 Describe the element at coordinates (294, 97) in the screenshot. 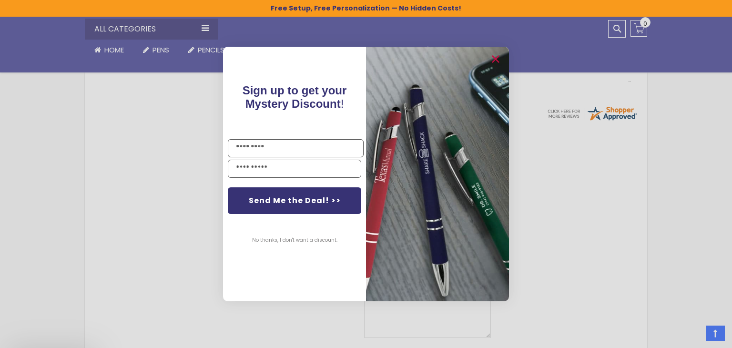

I see `span: Sign up to get your Mystery Discount` at that location.